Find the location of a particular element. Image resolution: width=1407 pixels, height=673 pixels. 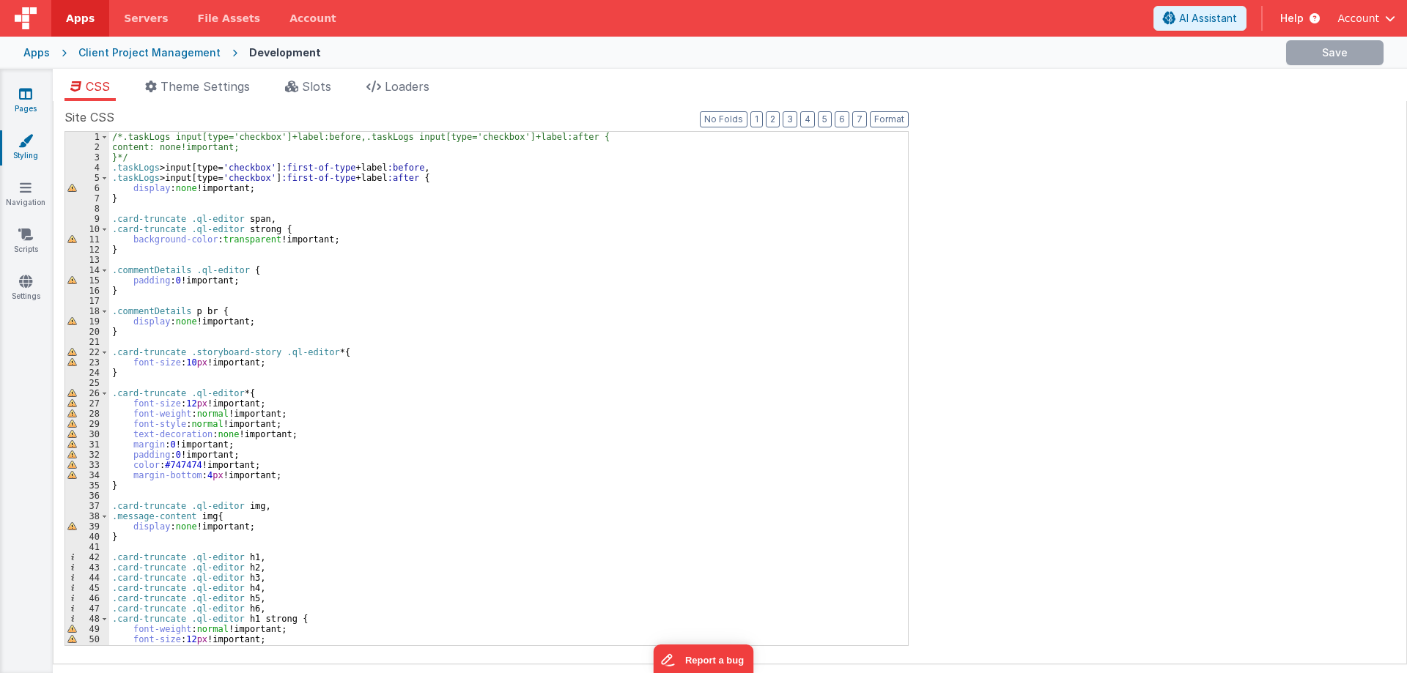

div: 32 is located at coordinates (87, 455).